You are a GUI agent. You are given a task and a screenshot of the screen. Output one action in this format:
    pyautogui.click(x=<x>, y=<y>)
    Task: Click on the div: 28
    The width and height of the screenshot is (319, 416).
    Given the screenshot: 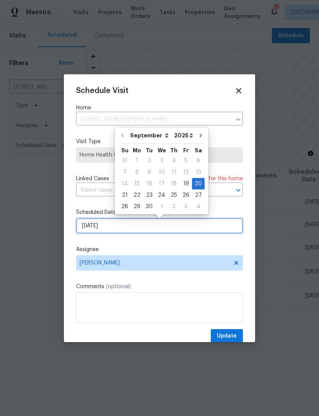 What is the action you would take?
    pyautogui.click(x=125, y=207)
    